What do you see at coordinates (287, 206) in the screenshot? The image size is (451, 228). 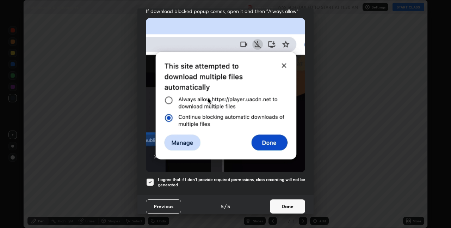 I see `button: Done` at bounding box center [287, 206].